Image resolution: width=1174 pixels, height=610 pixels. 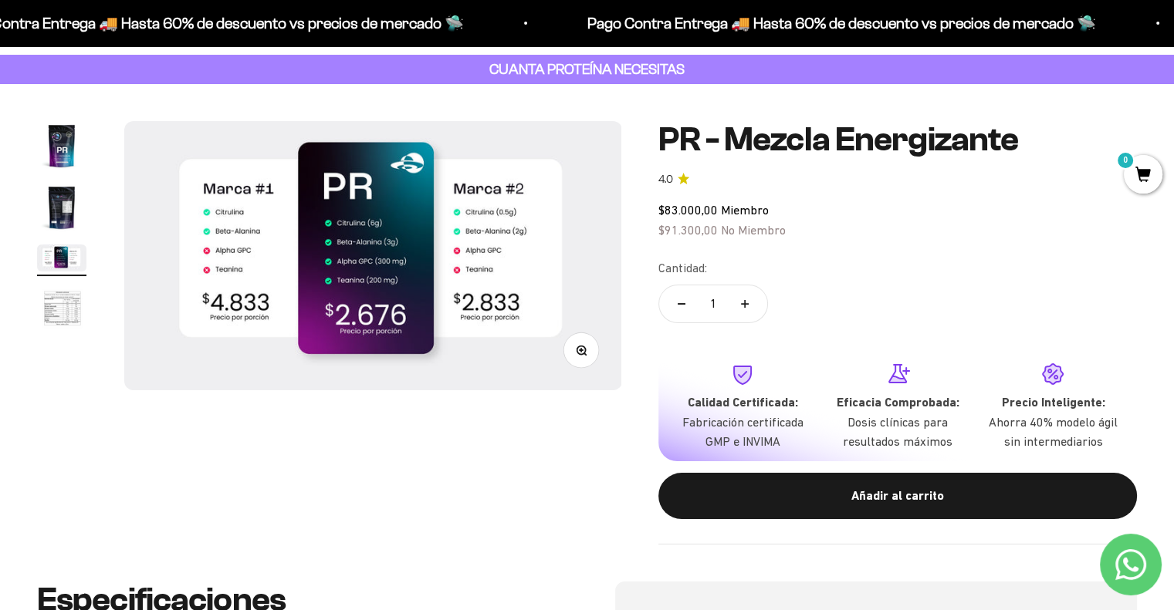 What do you see at coordinates (687, 210) in the screenshot?
I see `span: $83.000,00` at bounding box center [687, 210].